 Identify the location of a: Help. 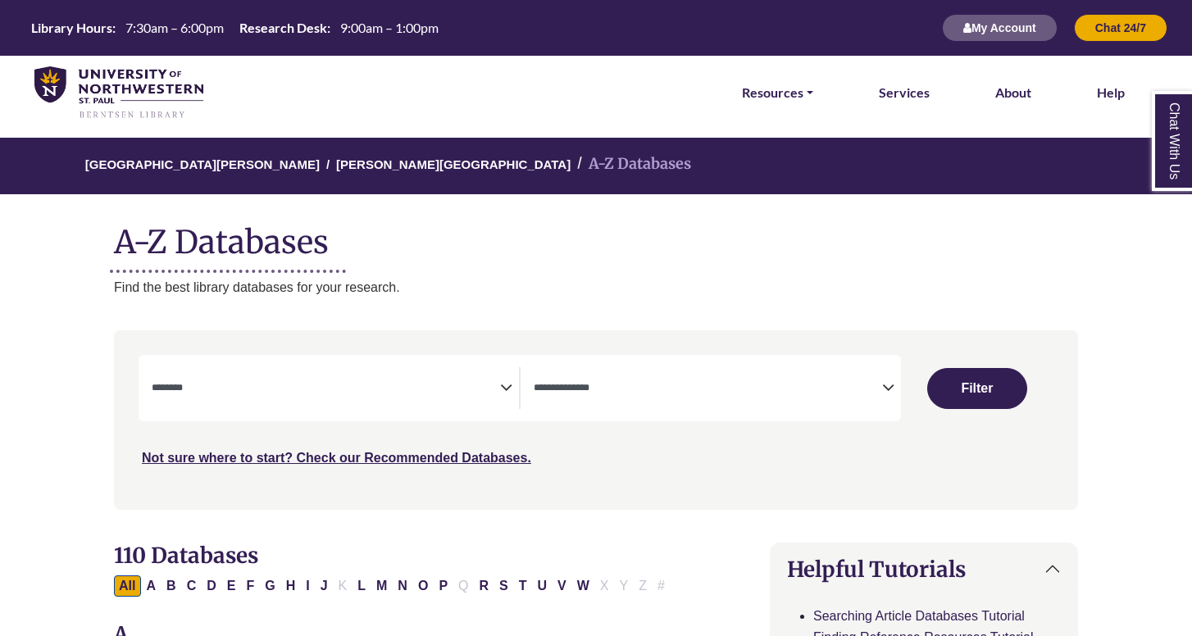
(1111, 93).